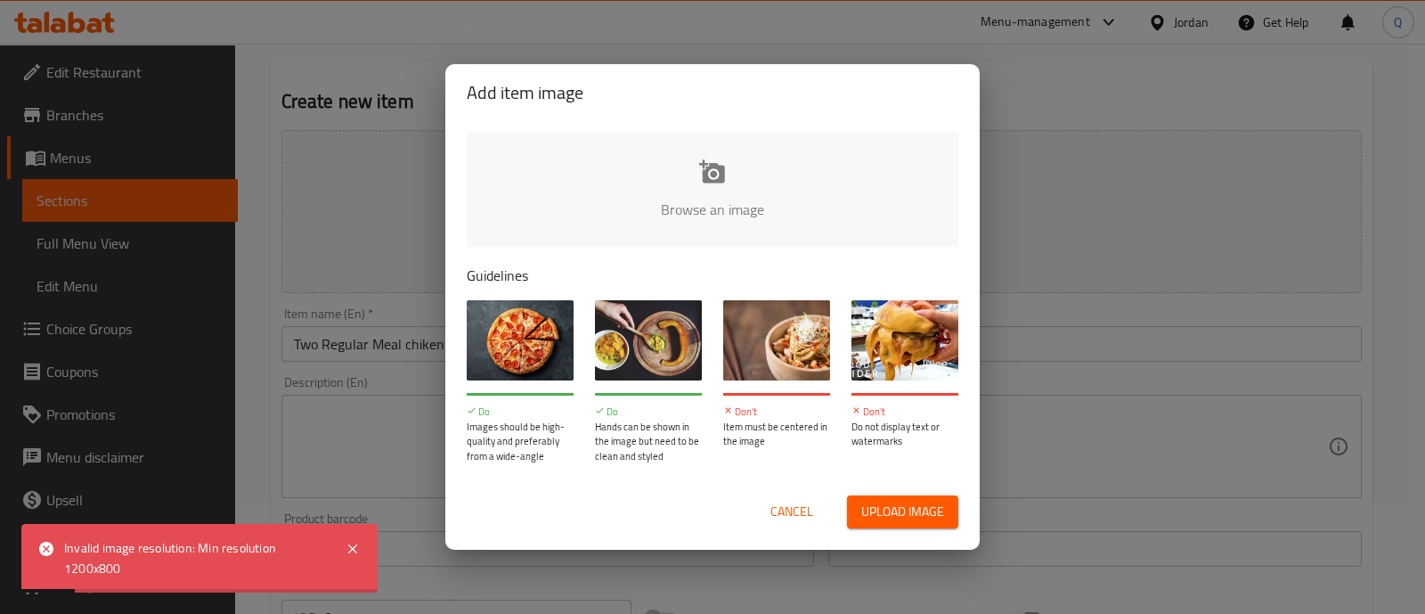  I want to click on span: Cancel, so click(792, 511).